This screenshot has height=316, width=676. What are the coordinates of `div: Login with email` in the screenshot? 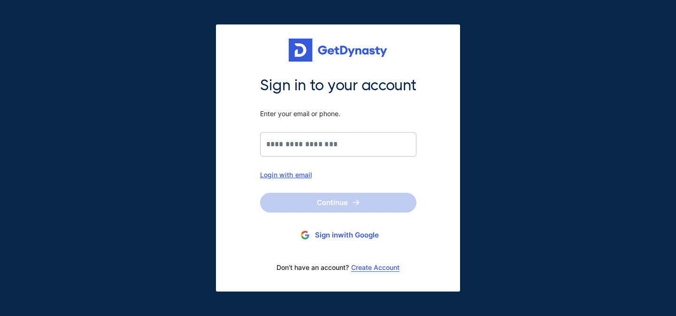 It's located at (338, 174).